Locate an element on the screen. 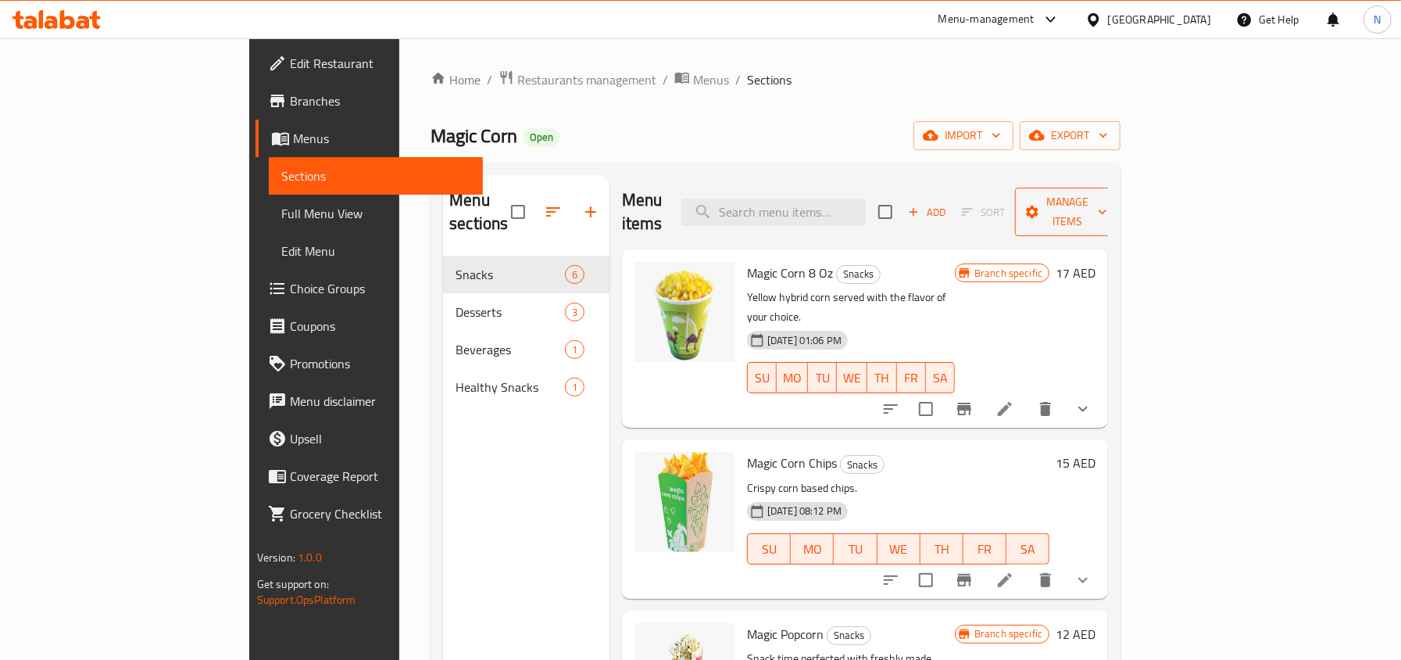 This screenshot has width=1401, height=660. button: Manage items is located at coordinates (1068, 212).